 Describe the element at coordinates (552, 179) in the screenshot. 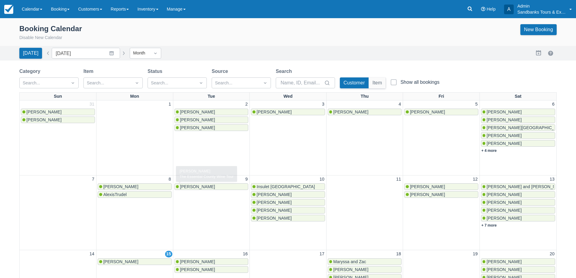

I see `a: 13` at that location.